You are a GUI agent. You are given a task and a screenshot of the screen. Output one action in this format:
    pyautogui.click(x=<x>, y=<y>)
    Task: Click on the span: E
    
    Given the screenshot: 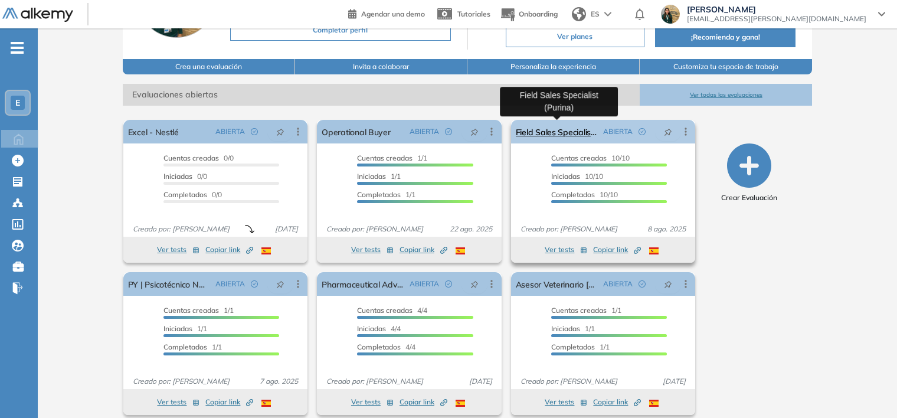 What is the action you would take?
    pyautogui.click(x=18, y=103)
    